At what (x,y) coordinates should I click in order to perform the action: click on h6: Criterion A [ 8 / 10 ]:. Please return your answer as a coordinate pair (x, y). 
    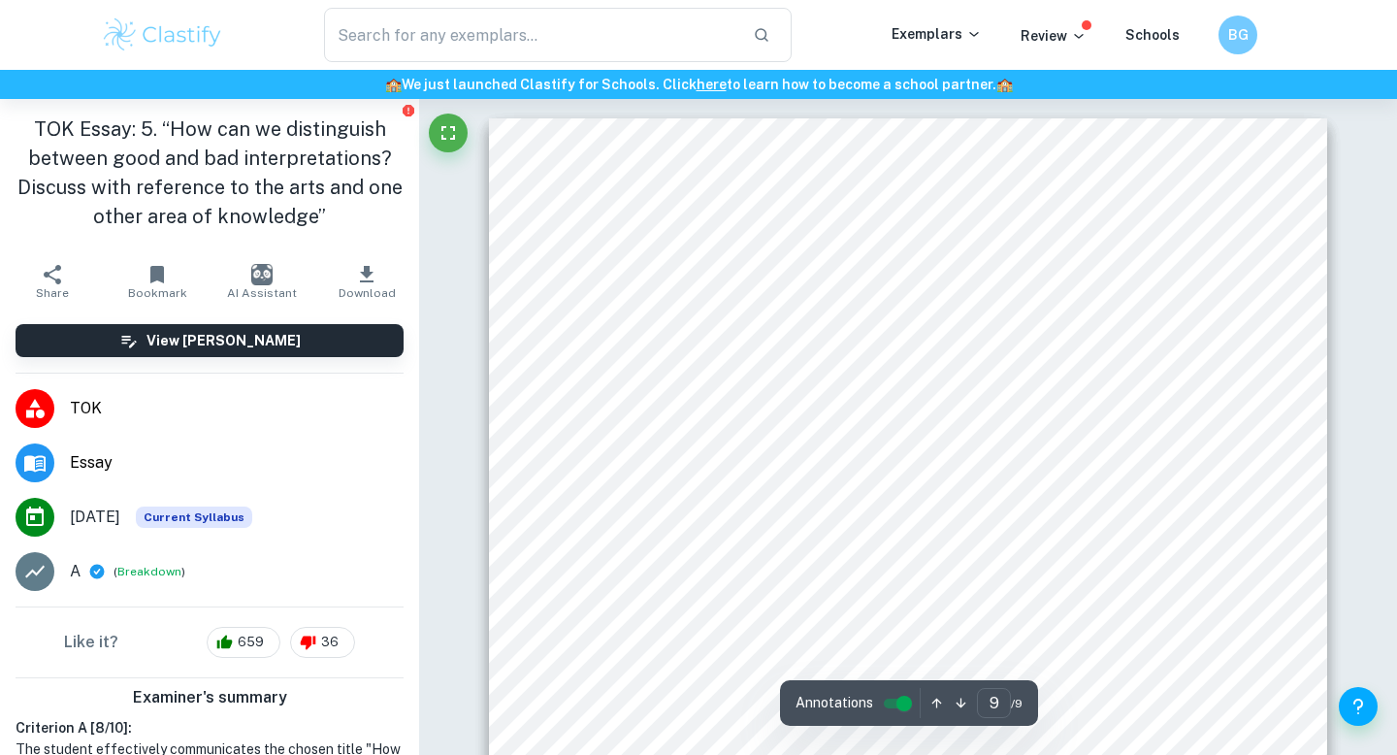
    Looking at the image, I should click on (209, 727).